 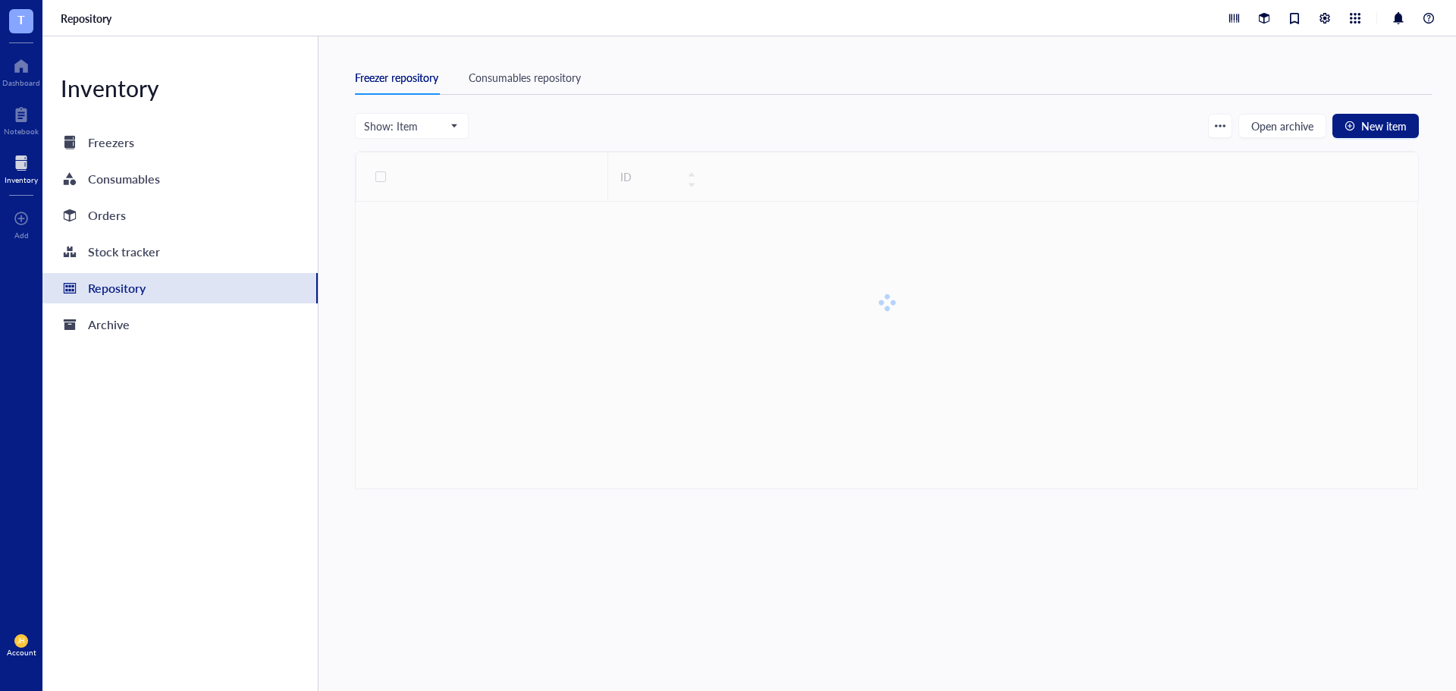 What do you see at coordinates (21, 652) in the screenshot?
I see `div: Account` at bounding box center [21, 652].